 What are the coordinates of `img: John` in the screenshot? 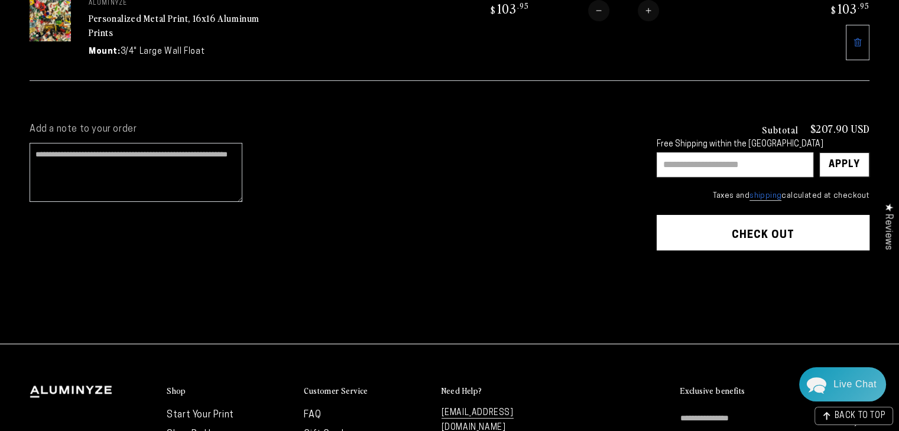 It's located at (126, 33).